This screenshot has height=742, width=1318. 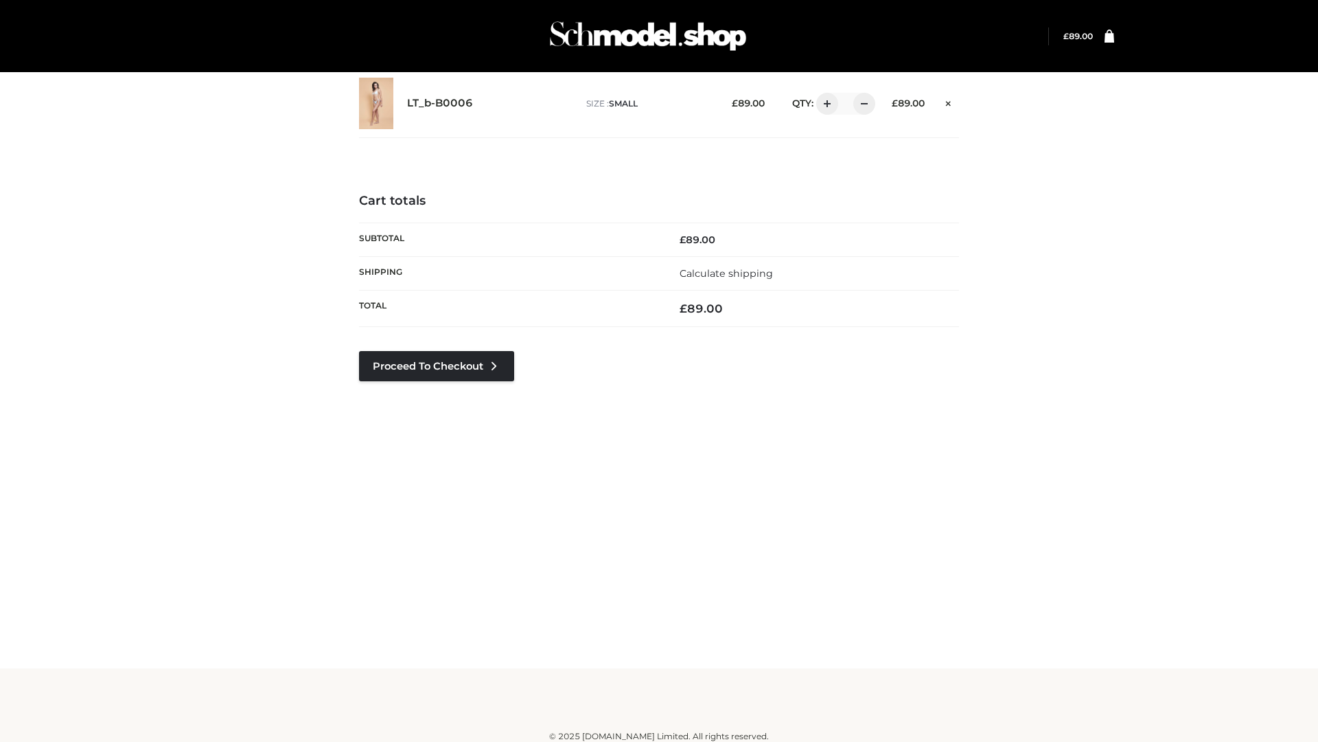 I want to click on a: £89.00, so click(x=1078, y=36).